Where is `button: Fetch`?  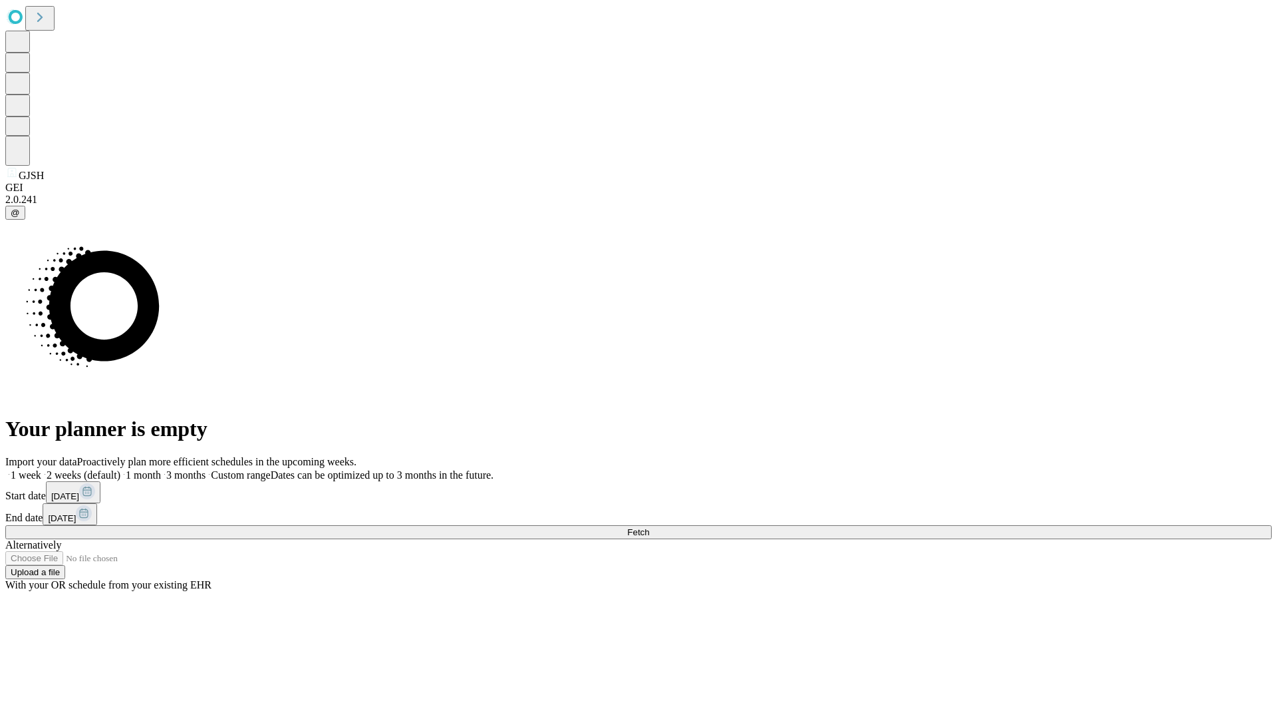 button: Fetch is located at coordinates (639, 532).